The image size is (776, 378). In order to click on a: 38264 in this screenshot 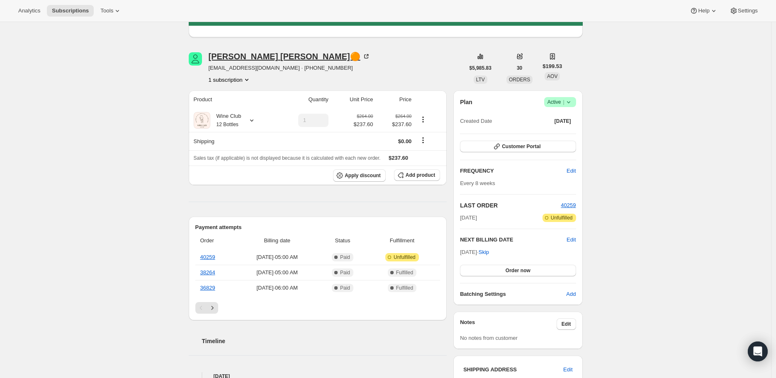, I will do `click(208, 272)`.